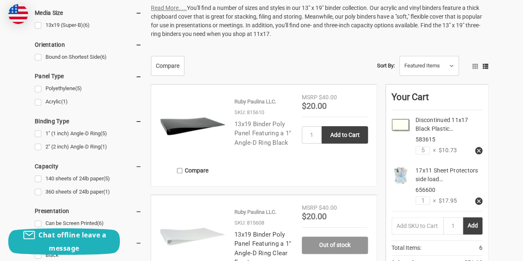 Image resolution: width=523 pixels, height=261 pixels. What do you see at coordinates (88, 25) in the screenshot?
I see `a: 13x19 (Super-B)` at bounding box center [88, 25].